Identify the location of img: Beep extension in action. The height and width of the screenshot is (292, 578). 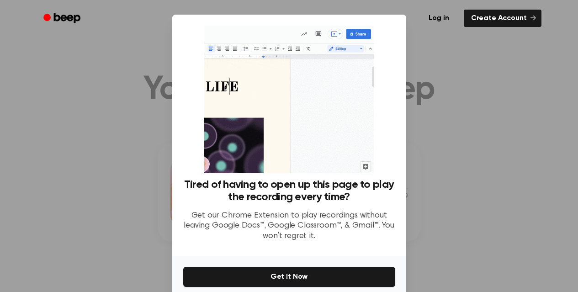
(289, 99).